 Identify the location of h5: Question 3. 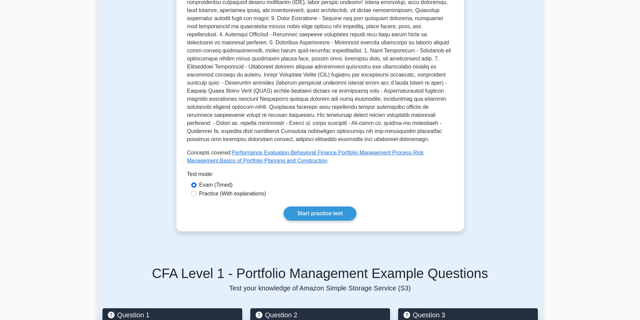
(468, 315).